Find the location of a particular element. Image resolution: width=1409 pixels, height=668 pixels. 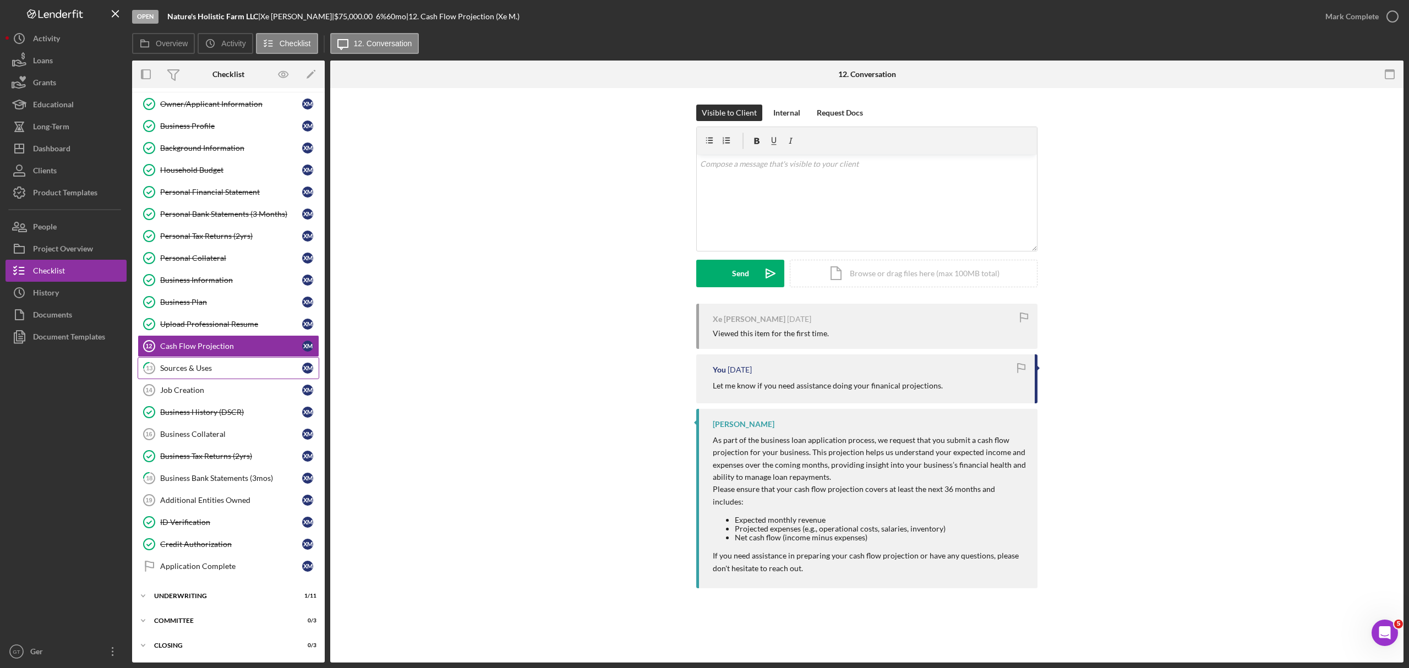

div: Visible to Client is located at coordinates (729, 113).